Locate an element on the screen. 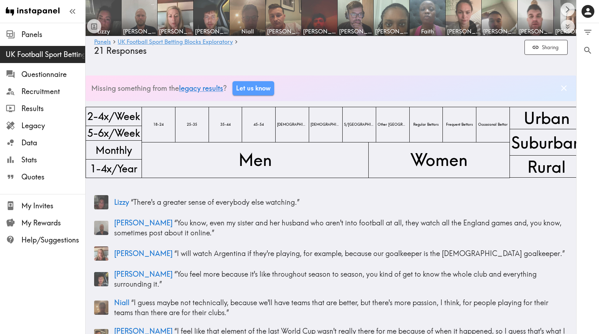 The image size is (599, 334). button: Sharing is located at coordinates (546, 47).